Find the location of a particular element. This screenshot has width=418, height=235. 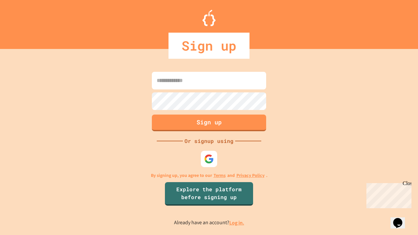

a: Explore the platform before signing up is located at coordinates (209, 194).